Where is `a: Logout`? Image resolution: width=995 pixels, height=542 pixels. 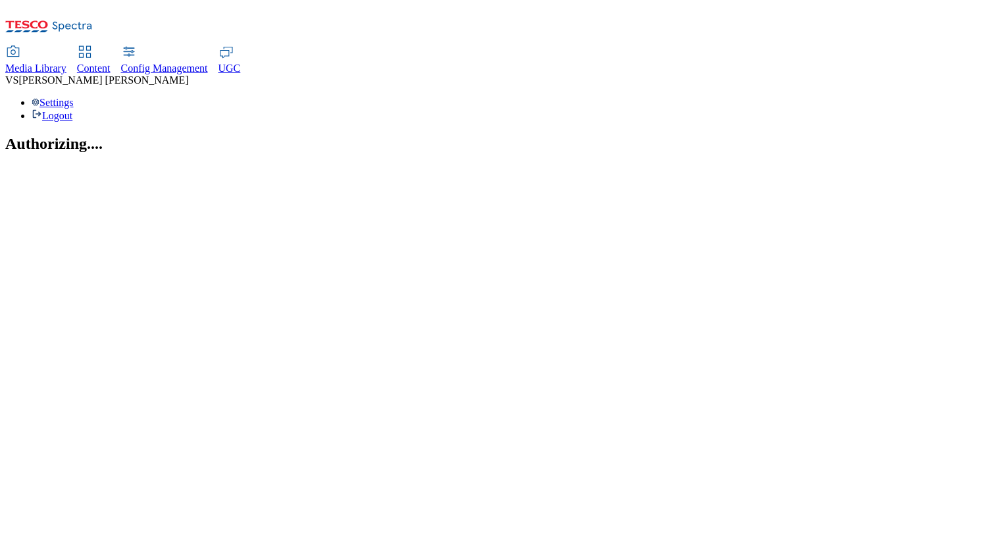 a: Logout is located at coordinates (52, 115).